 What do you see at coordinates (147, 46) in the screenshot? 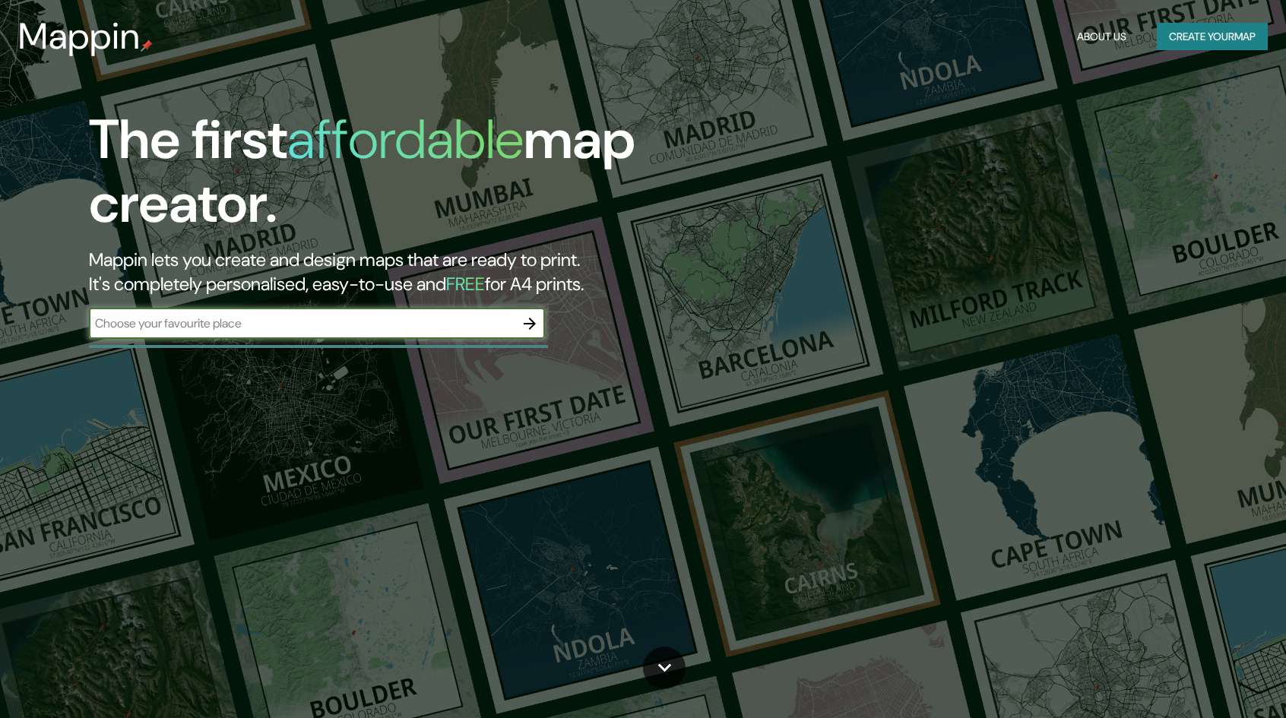
I see `img: mappin-pin` at bounding box center [147, 46].